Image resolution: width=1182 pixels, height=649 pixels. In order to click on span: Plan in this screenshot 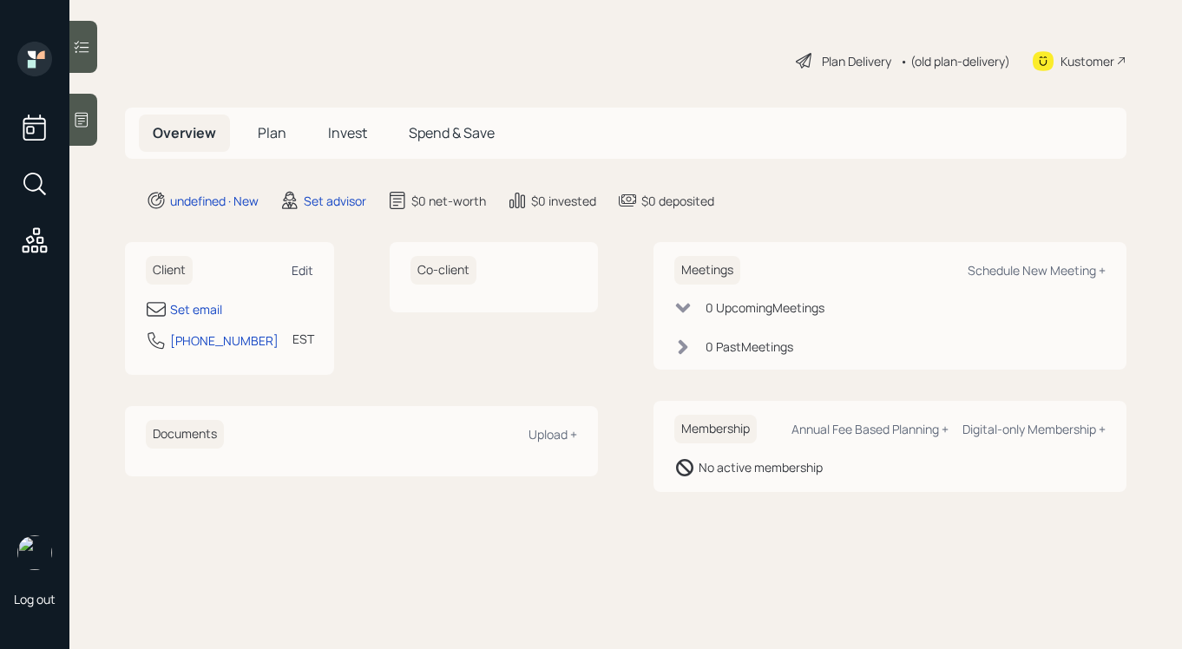, I will do `click(272, 133)`.